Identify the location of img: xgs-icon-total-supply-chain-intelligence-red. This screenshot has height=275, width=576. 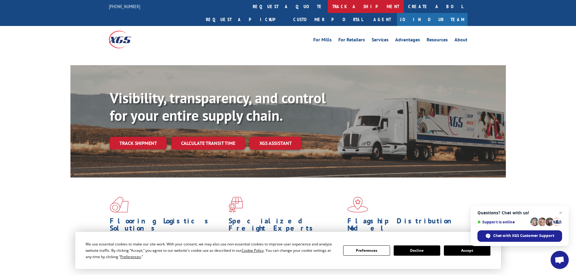
(119, 205).